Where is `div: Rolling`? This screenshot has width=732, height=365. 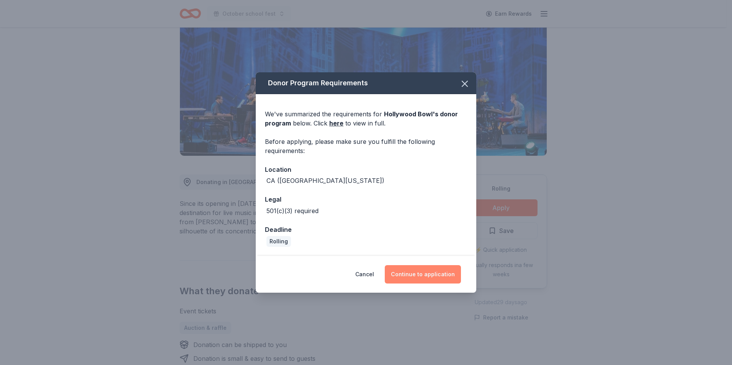 div: Rolling is located at coordinates (279, 242).